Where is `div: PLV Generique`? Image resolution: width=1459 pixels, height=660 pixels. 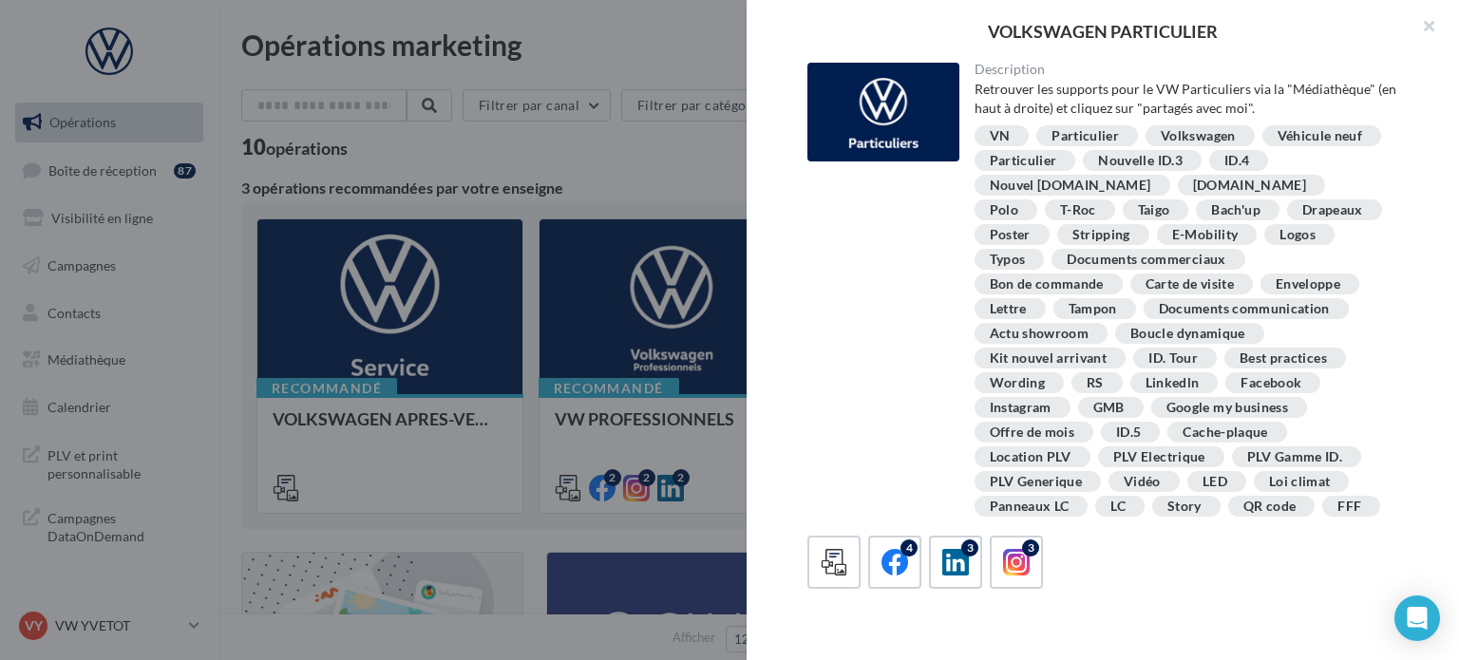
div: PLV Generique is located at coordinates (1036, 482).